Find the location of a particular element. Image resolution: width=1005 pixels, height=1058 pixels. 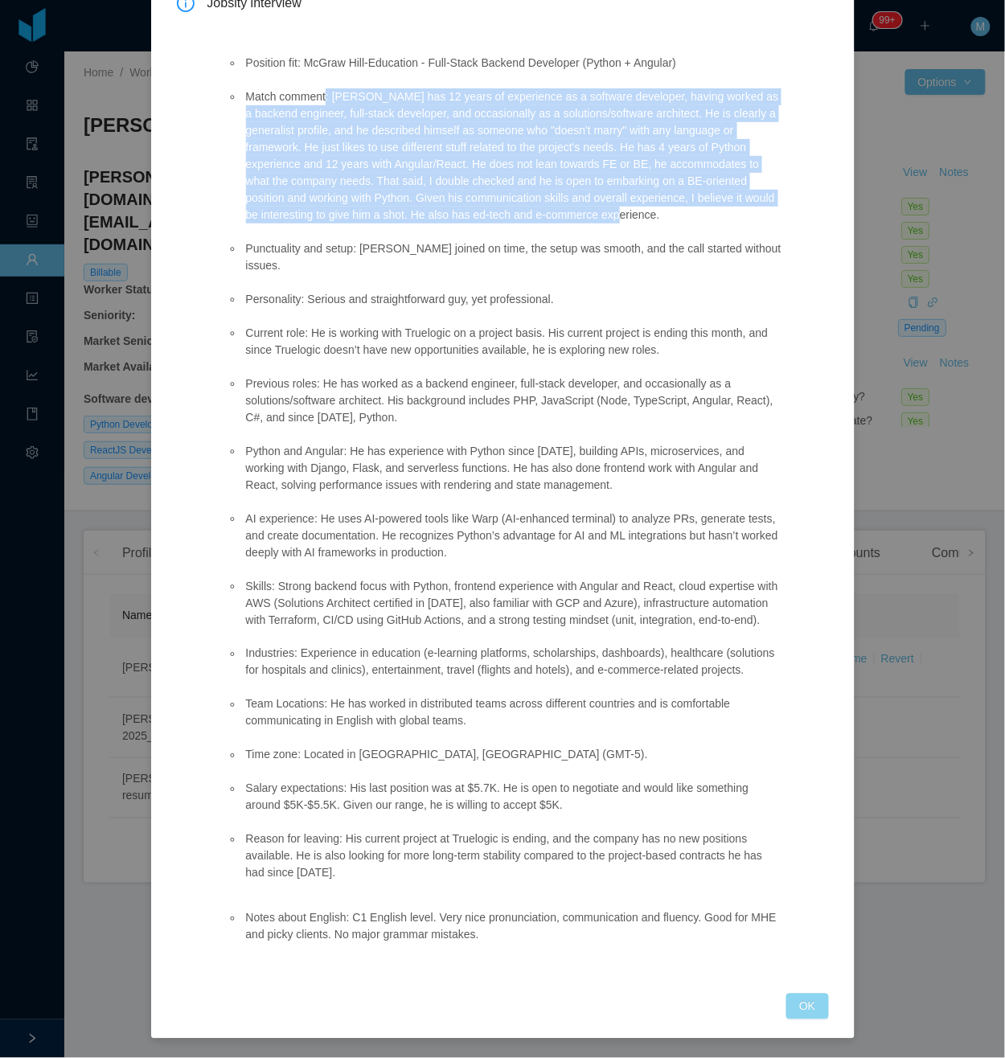

li: Team Locations: He has worked in distributed teams across different countries and is comfortable ... is located at coordinates (513, 713).